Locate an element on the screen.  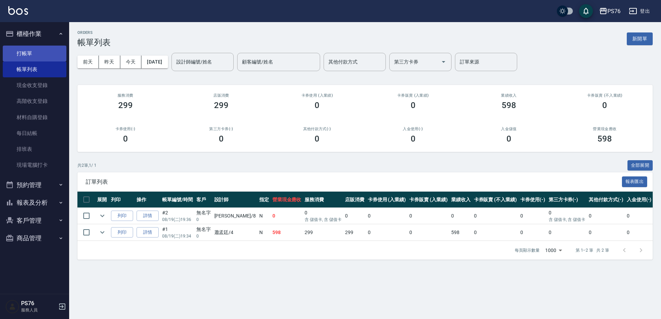
a: 報表匯出 is located at coordinates (635, 182).